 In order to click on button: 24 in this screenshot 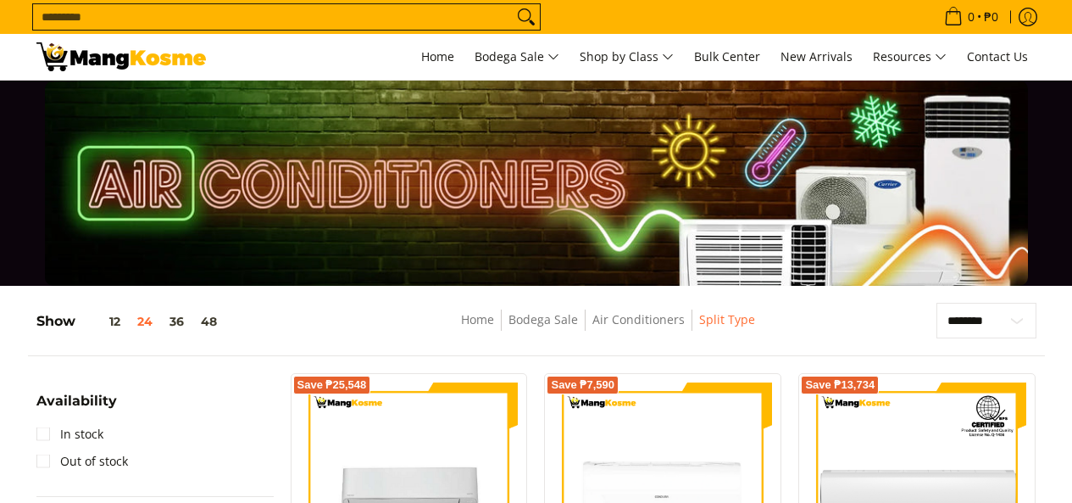, I will do `click(145, 321)`.